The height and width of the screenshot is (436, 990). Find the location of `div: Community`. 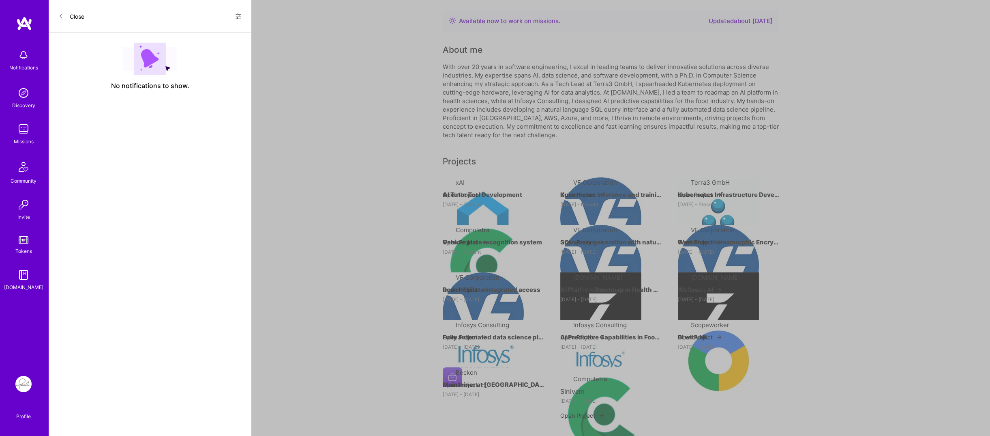

div: Community is located at coordinates (24, 180).